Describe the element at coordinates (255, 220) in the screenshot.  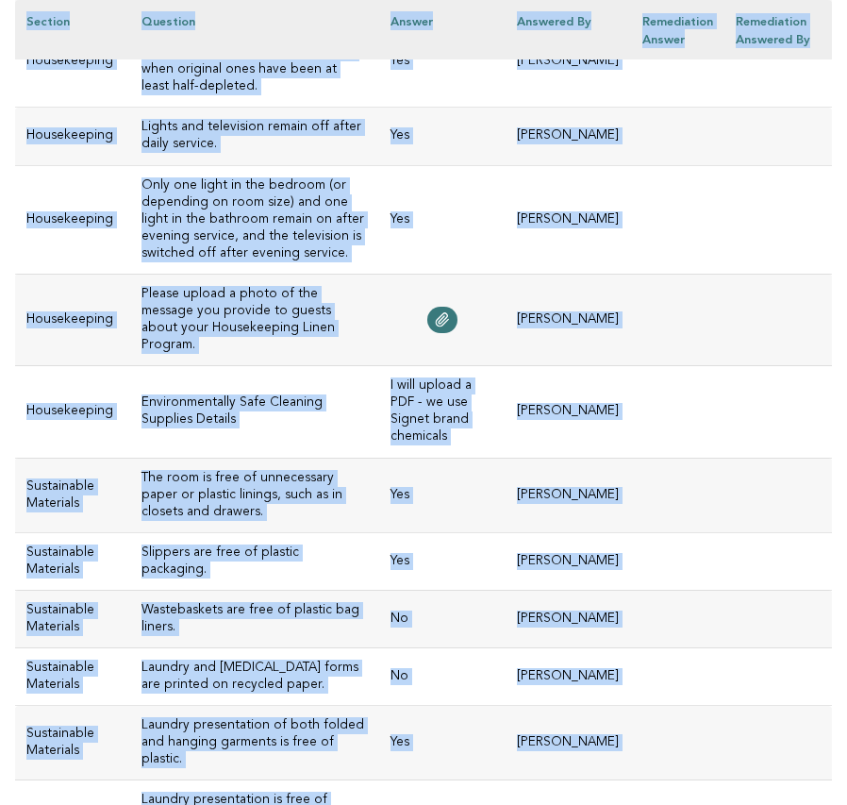
I see `h3: Only one light in the bedroom (or depending on room size) and one light in the bathroom remain on...` at that location.